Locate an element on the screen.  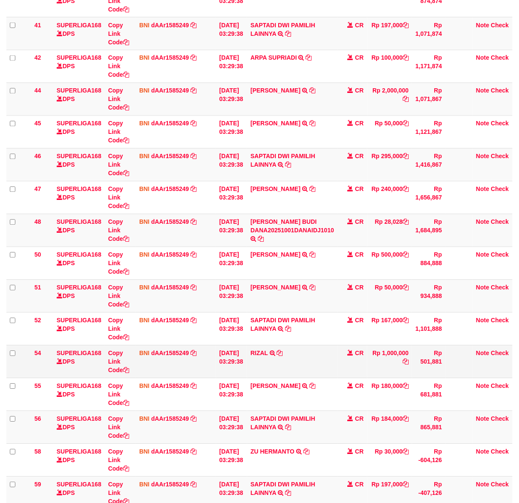
span: 41 is located at coordinates (38, 25).